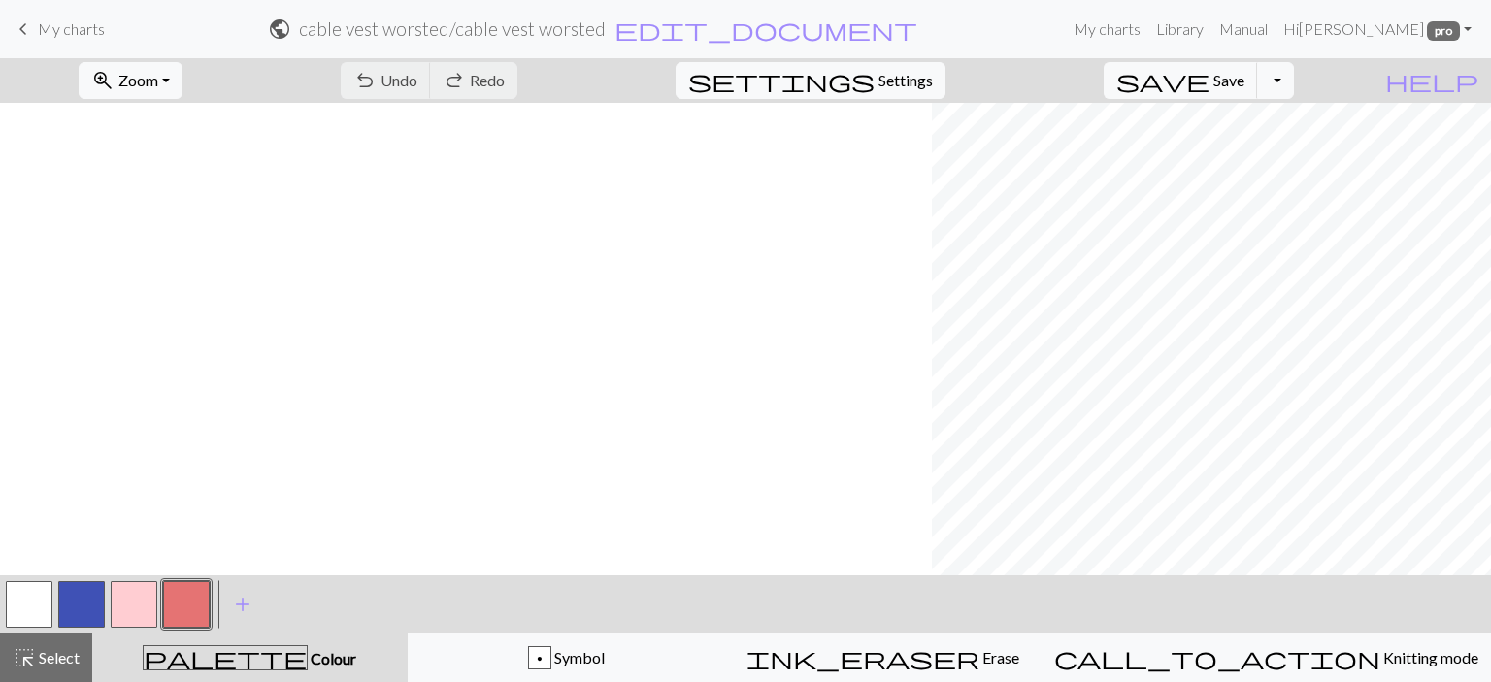 The width and height of the screenshot is (1491, 682). What do you see at coordinates (249, 658) in the screenshot?
I see `button: Colour` at bounding box center [249, 658].